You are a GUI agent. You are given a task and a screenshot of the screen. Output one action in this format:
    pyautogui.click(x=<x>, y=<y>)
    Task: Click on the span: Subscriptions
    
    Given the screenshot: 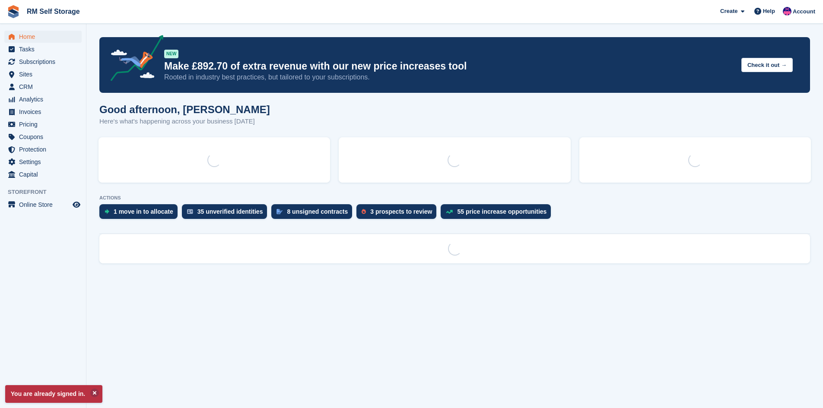 What is the action you would take?
    pyautogui.click(x=45, y=62)
    